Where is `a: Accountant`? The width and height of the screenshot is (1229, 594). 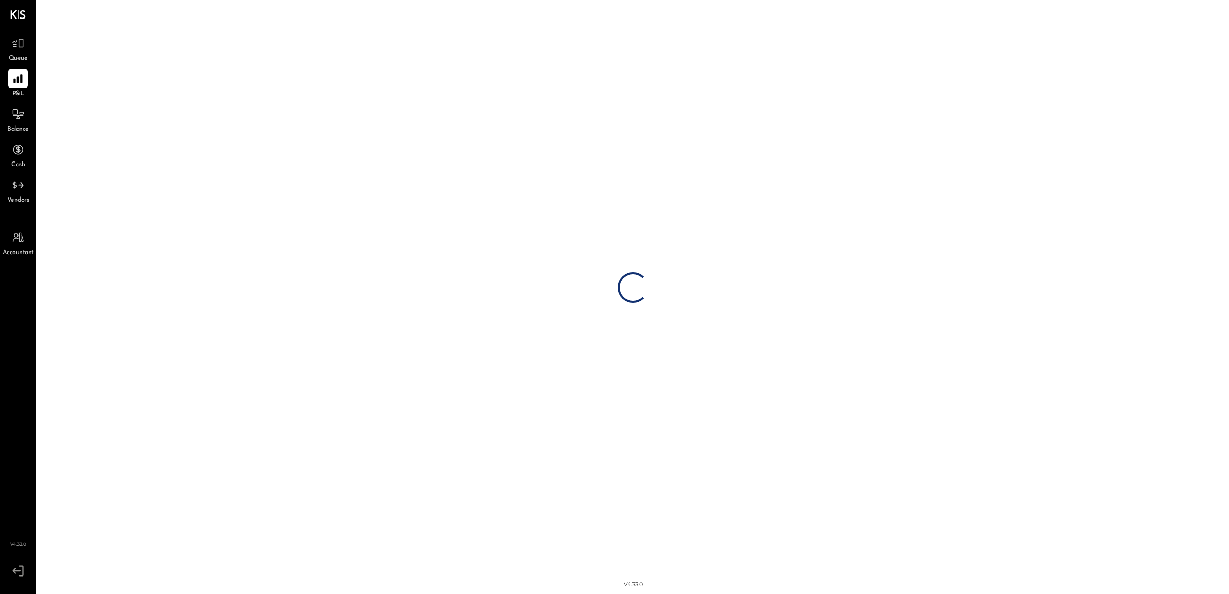
a: Accountant is located at coordinates (18, 243).